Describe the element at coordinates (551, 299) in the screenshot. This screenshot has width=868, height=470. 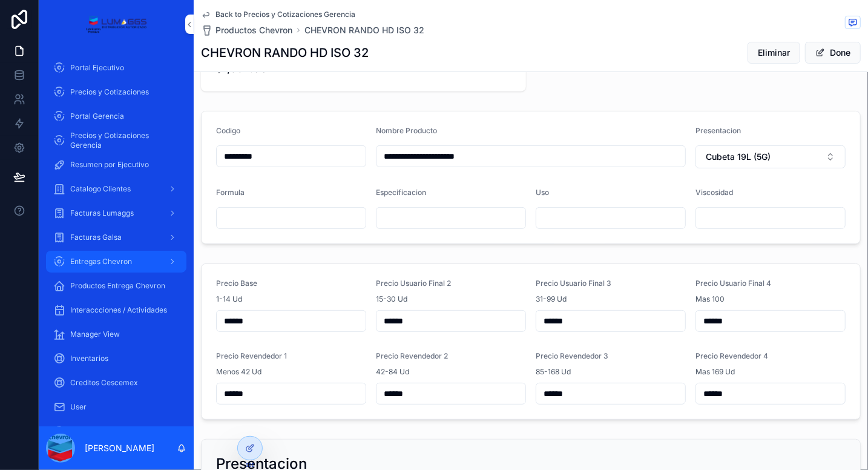
I see `span: 31-99 Ud` at that location.